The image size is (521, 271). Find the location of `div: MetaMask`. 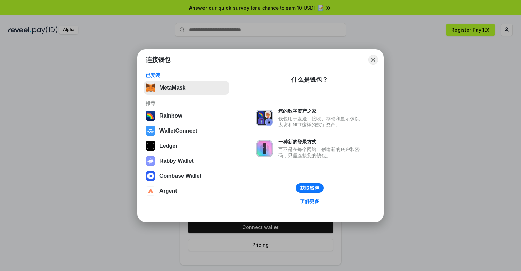

div: MetaMask is located at coordinates (173, 88).